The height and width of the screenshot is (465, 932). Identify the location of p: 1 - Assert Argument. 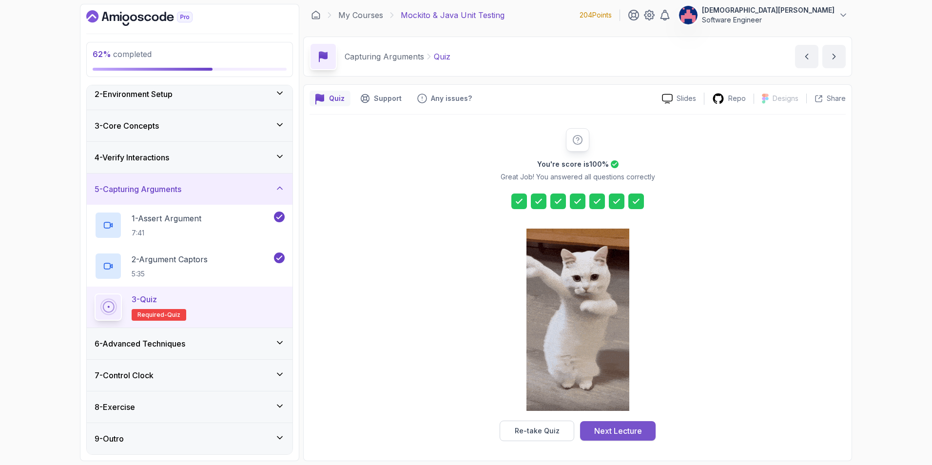
(166, 218).